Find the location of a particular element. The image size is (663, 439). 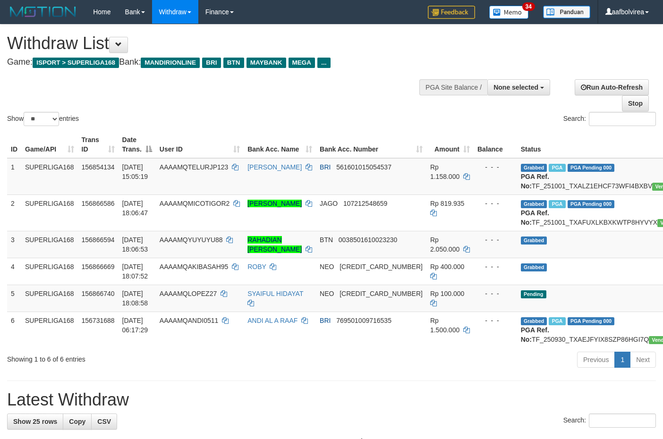

th: Bank Acc. Number: activate to sort column ascending is located at coordinates (371, 144).